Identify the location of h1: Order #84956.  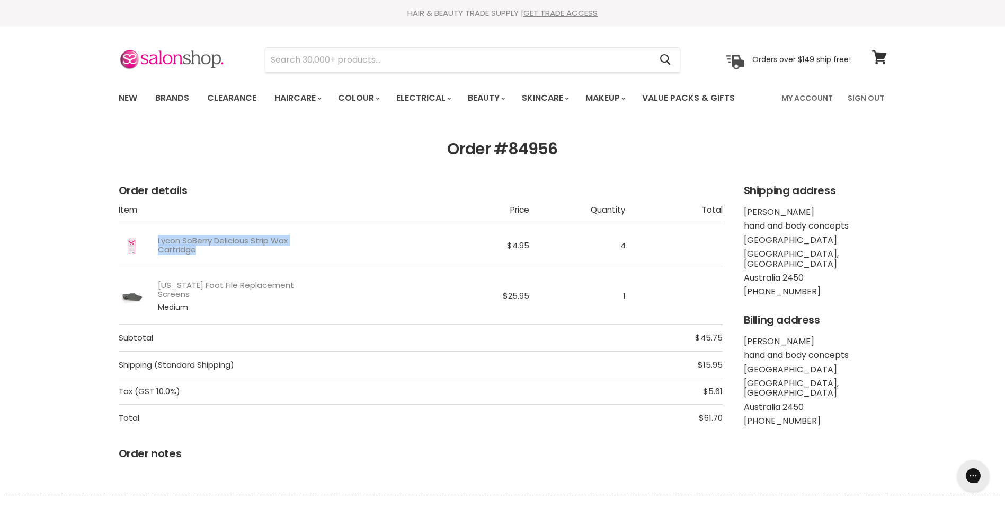
(503, 149).